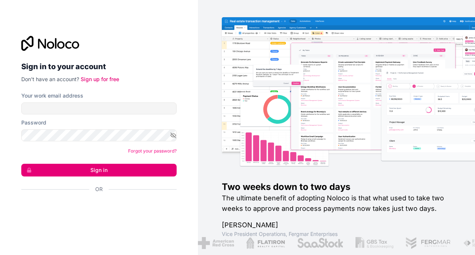 The image size is (475, 255). What do you see at coordinates (336, 234) in the screenshot?
I see `h1: Vice President Operations , Fergmar Enterprises` at bounding box center [336, 234].